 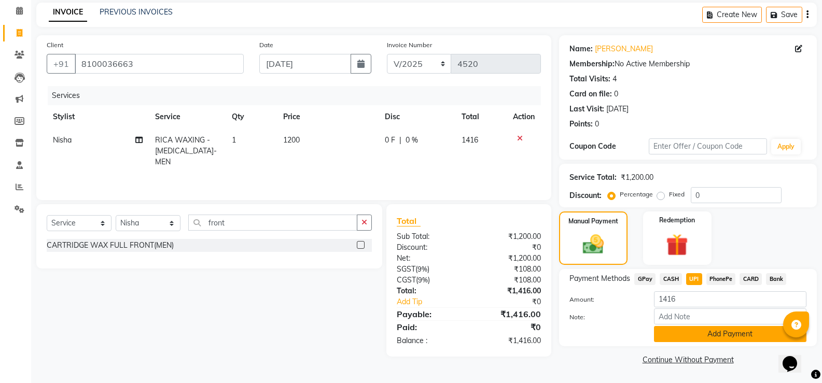 I want to click on th: Price, so click(x=328, y=117).